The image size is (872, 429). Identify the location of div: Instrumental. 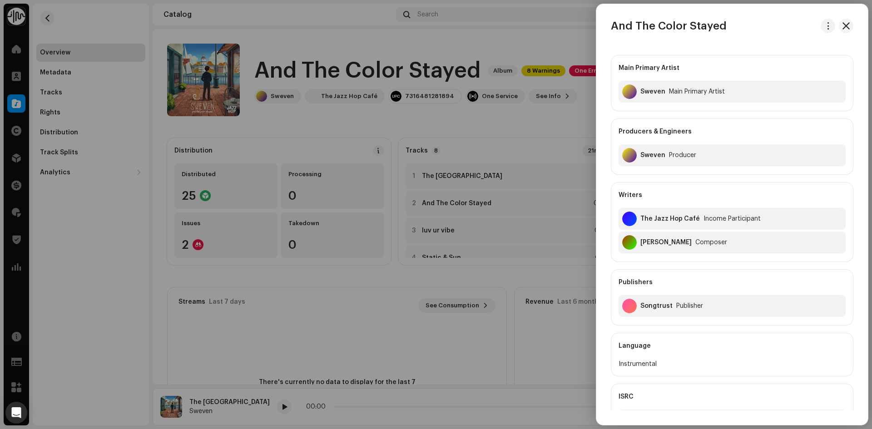
(732, 364).